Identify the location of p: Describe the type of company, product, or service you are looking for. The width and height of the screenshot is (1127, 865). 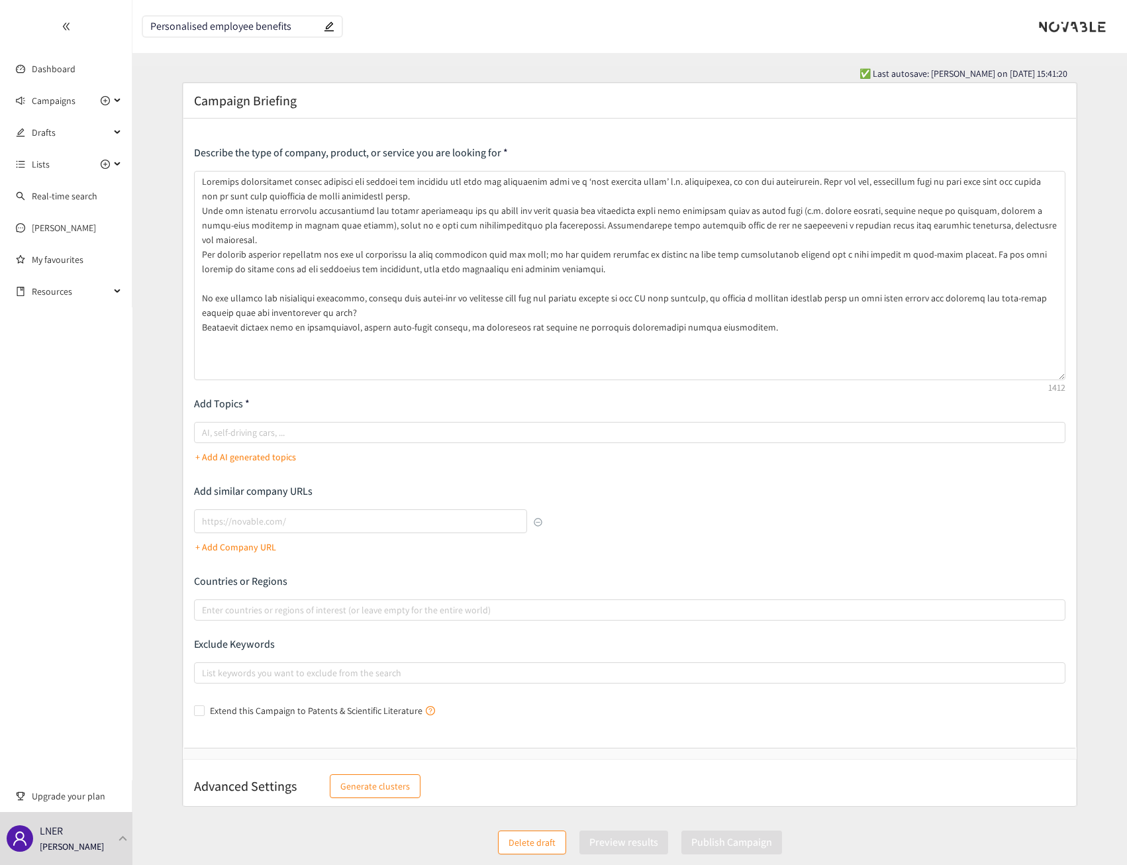
(630, 153).